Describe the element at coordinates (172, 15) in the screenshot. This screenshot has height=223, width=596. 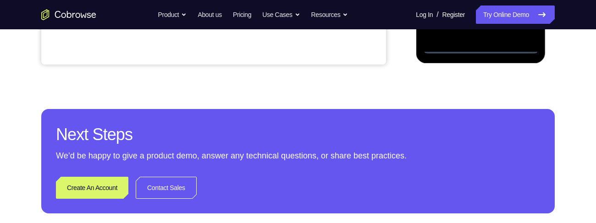
I see `button: Product` at that location.